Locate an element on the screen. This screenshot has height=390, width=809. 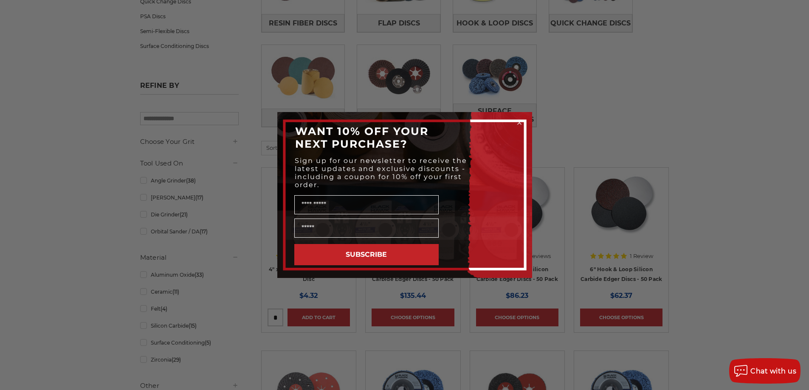
span: Chat with us is located at coordinates (773, 371).